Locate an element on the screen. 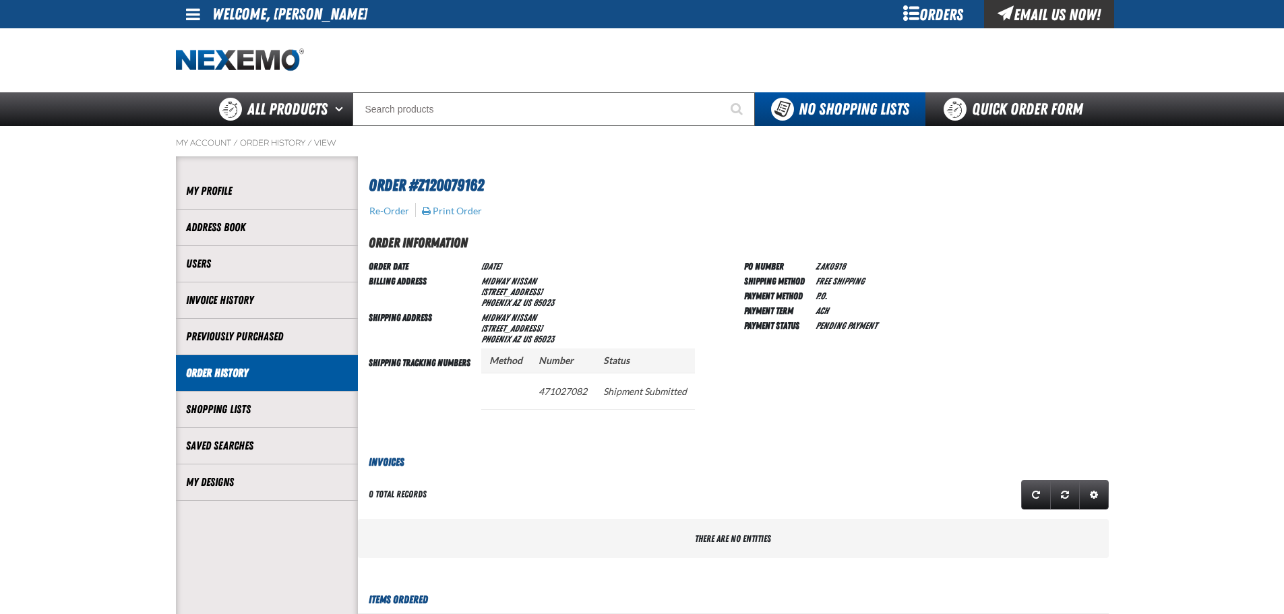  nav: Breadcrumbs is located at coordinates (642, 143).